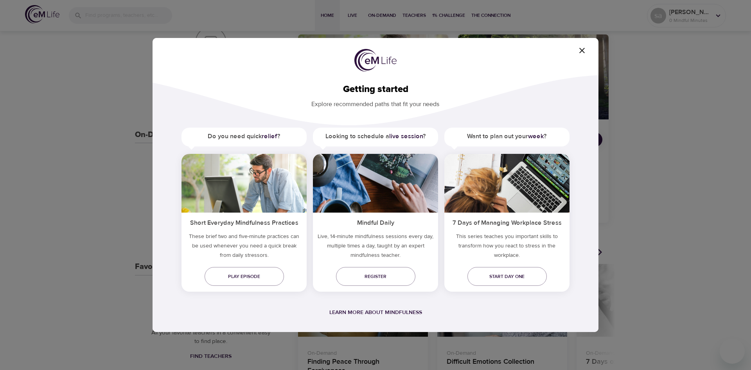 This screenshot has width=751, height=370. What do you see at coordinates (406, 136) in the screenshot?
I see `a: live session` at bounding box center [406, 136].